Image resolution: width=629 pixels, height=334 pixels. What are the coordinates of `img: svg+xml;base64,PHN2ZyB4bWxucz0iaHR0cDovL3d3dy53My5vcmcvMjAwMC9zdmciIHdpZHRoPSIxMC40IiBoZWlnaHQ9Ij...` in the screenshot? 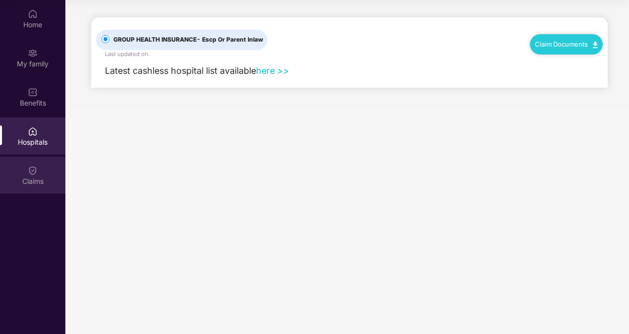 It's located at (595, 45).